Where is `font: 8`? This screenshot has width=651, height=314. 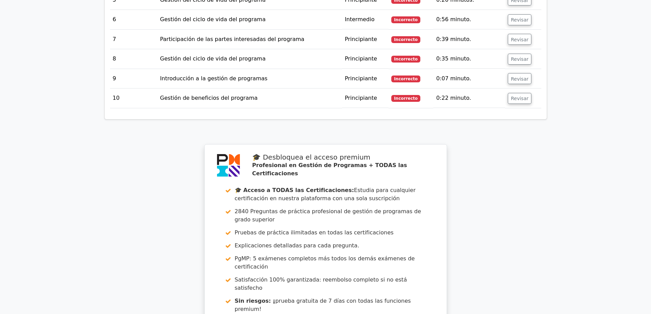
font: 8 is located at coordinates (114, 58).